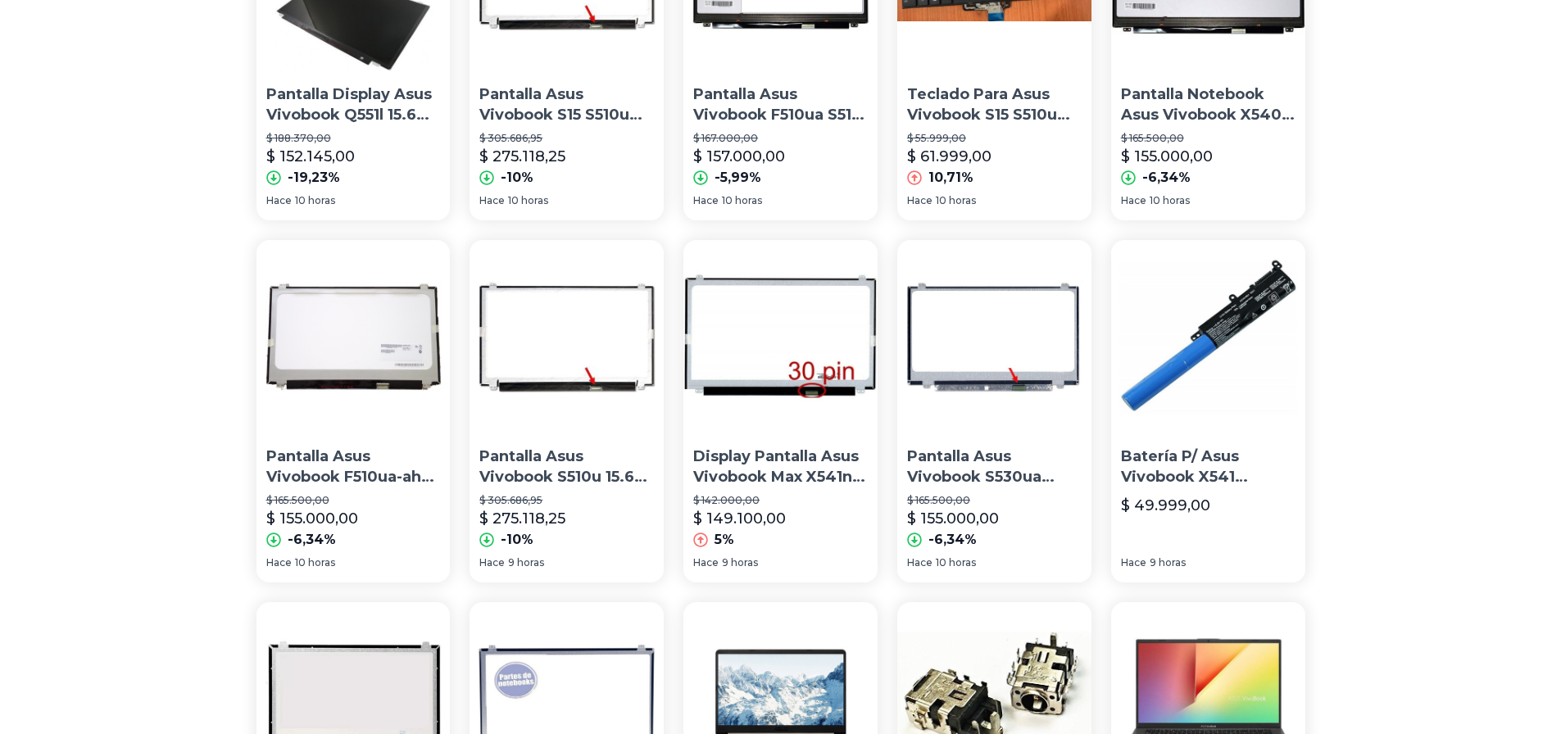 Image resolution: width=1561 pixels, height=734 pixels. Describe the element at coordinates (566, 337) in the screenshot. I see `img: Pantalla Asus Vivobook S510u 15.6 Slim Full Hd B156han02.1` at that location.